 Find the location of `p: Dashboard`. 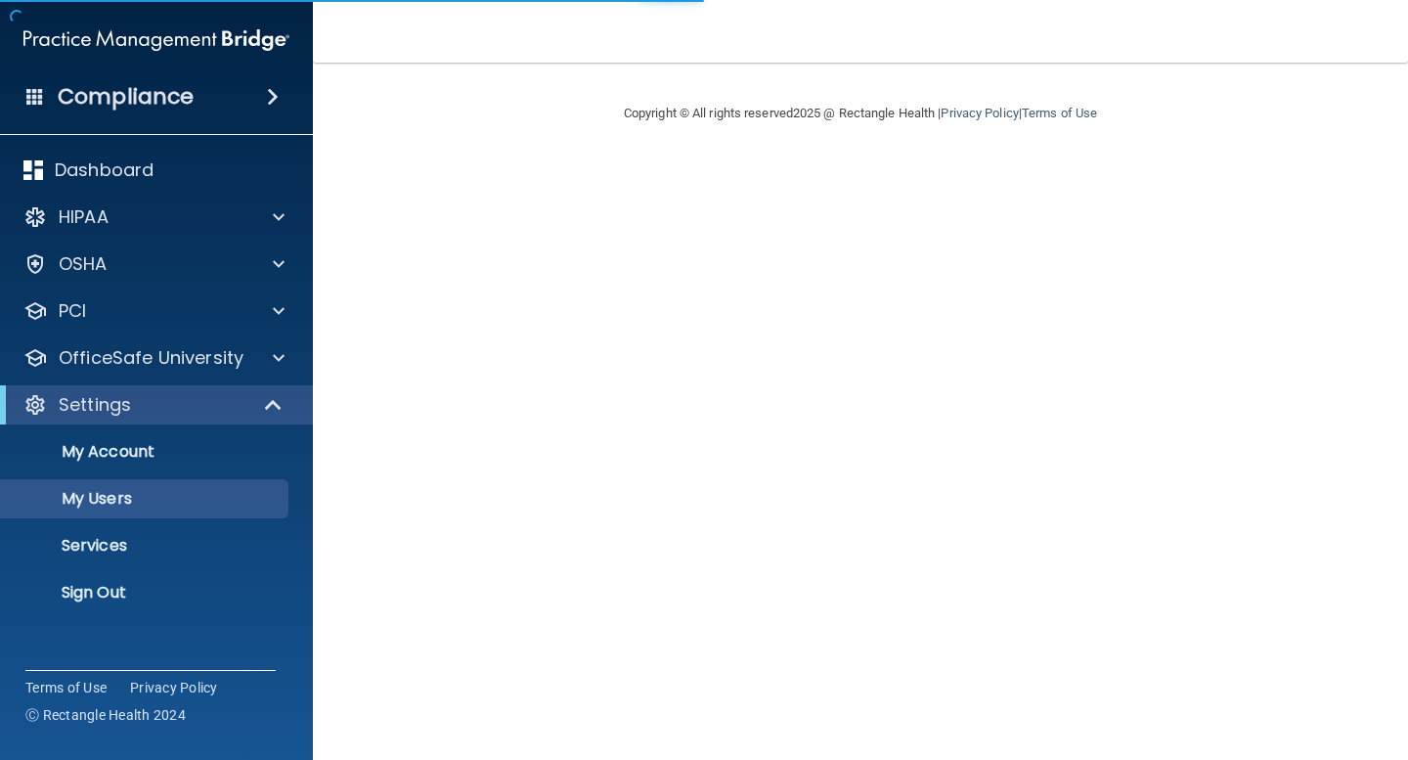

p: Dashboard is located at coordinates (104, 170).